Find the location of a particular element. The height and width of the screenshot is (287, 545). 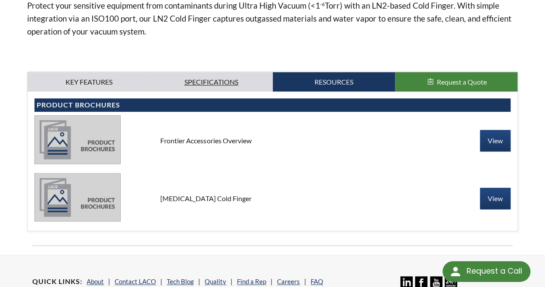

span: Request a Quote is located at coordinates (462, 81).